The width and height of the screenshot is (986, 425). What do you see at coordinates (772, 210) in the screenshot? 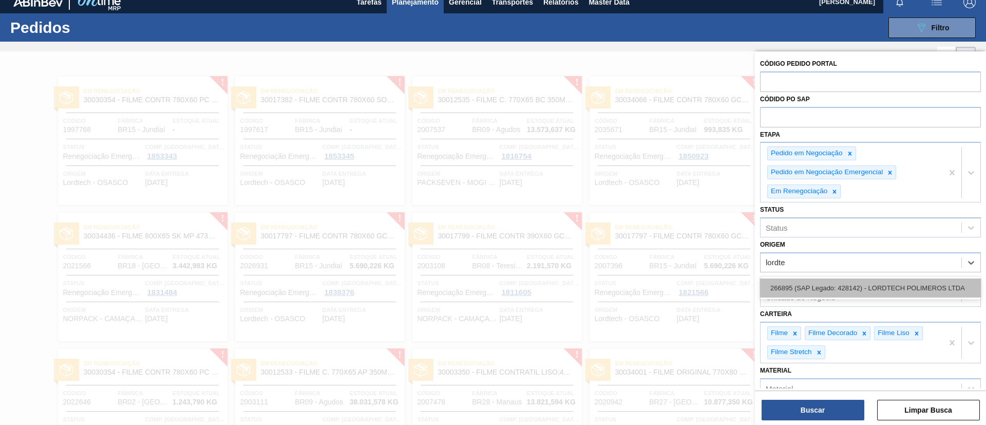
I see `label: Status` at bounding box center [772, 210].